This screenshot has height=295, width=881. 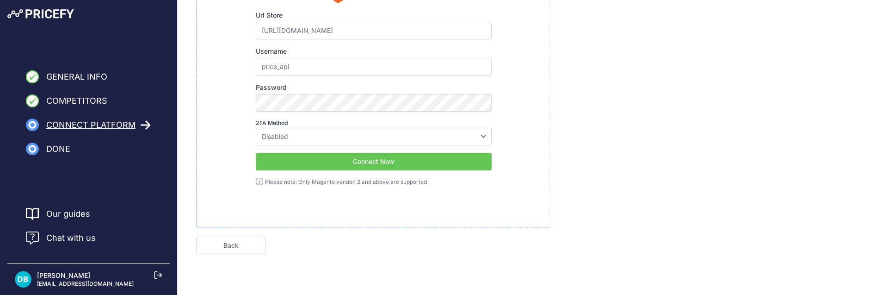 I want to click on span: Chat with us, so click(x=71, y=238).